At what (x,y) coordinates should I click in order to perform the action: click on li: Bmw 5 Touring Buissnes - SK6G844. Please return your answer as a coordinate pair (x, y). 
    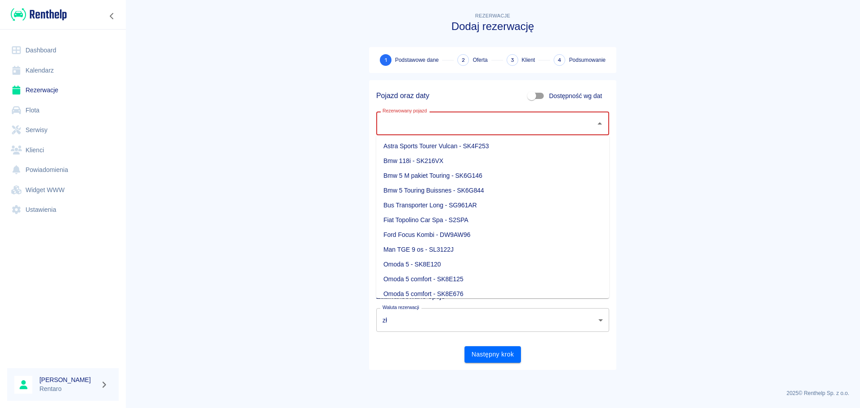
    Looking at the image, I should click on (493, 190).